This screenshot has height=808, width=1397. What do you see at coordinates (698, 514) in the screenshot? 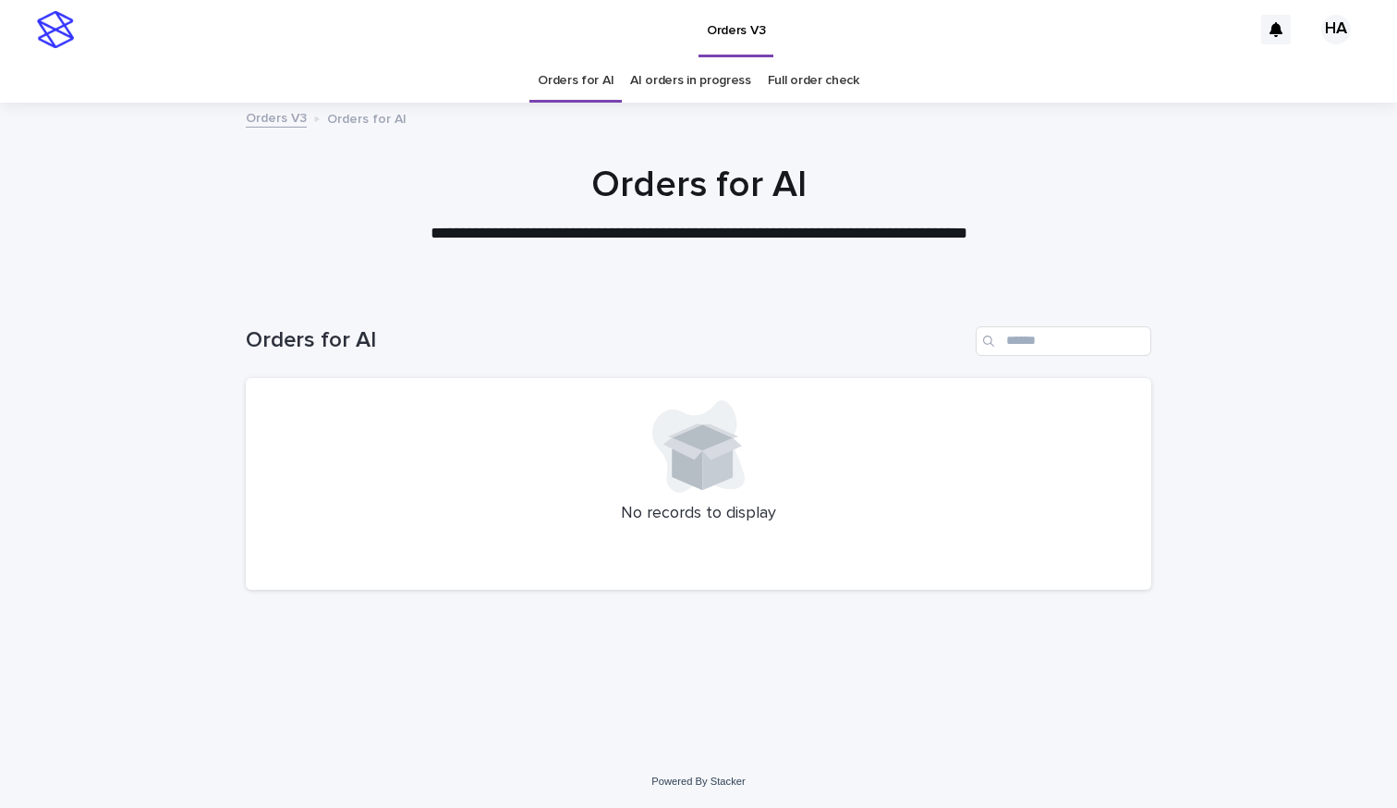
I see `p: No records to display` at bounding box center [698, 514].